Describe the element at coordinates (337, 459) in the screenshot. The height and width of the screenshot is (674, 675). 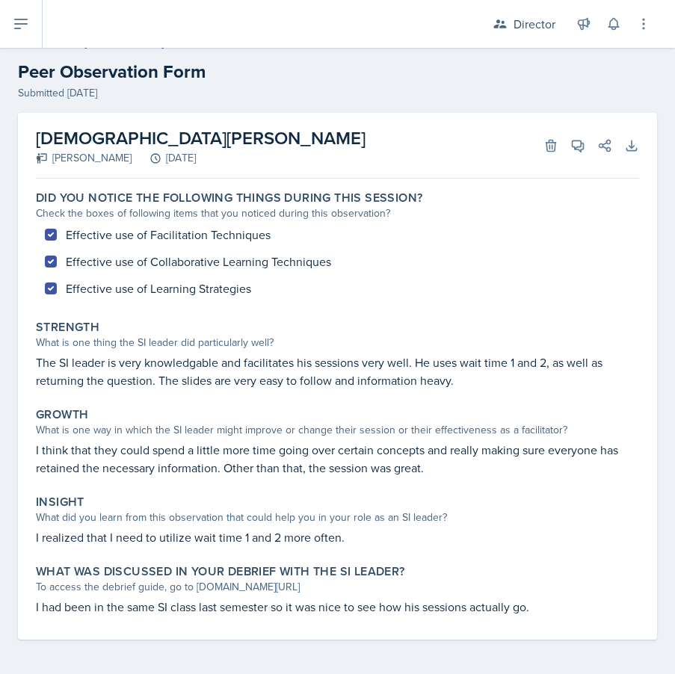
I see `p: I think that they could spend a little more time going over certain concepts and really making su...` at that location.